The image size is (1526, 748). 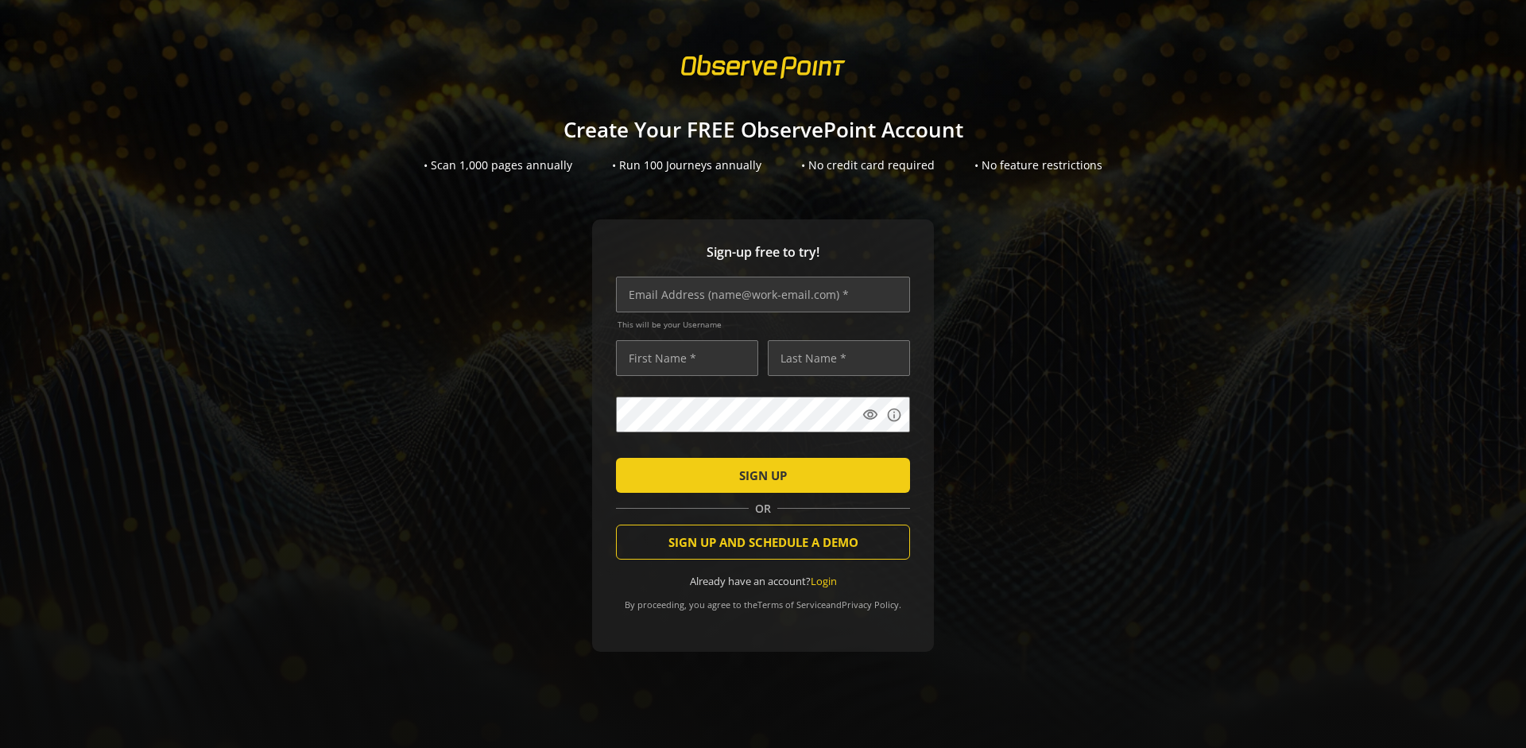 What do you see at coordinates (763, 599) in the screenshot?
I see `div: By proceeding, you agree to the and .` at bounding box center [763, 599].